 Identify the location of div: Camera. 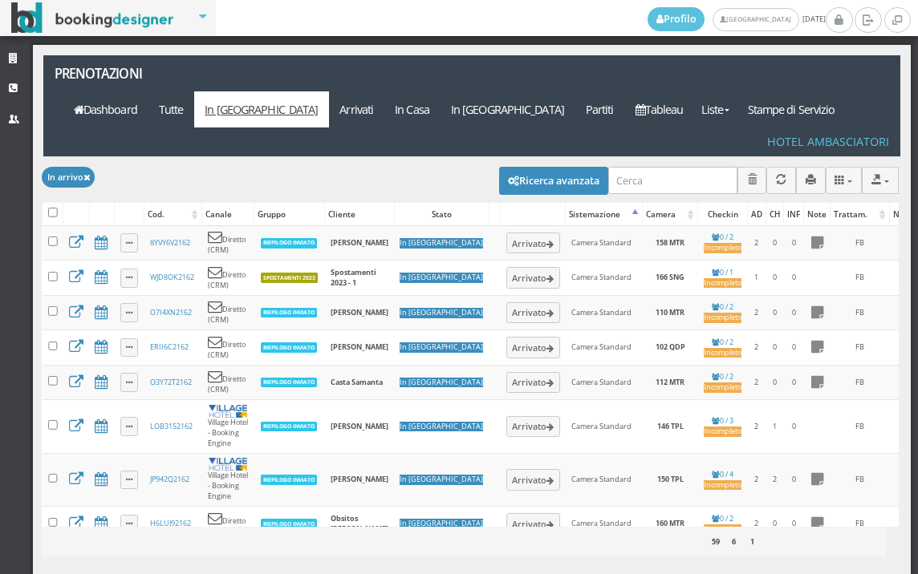
(670, 214).